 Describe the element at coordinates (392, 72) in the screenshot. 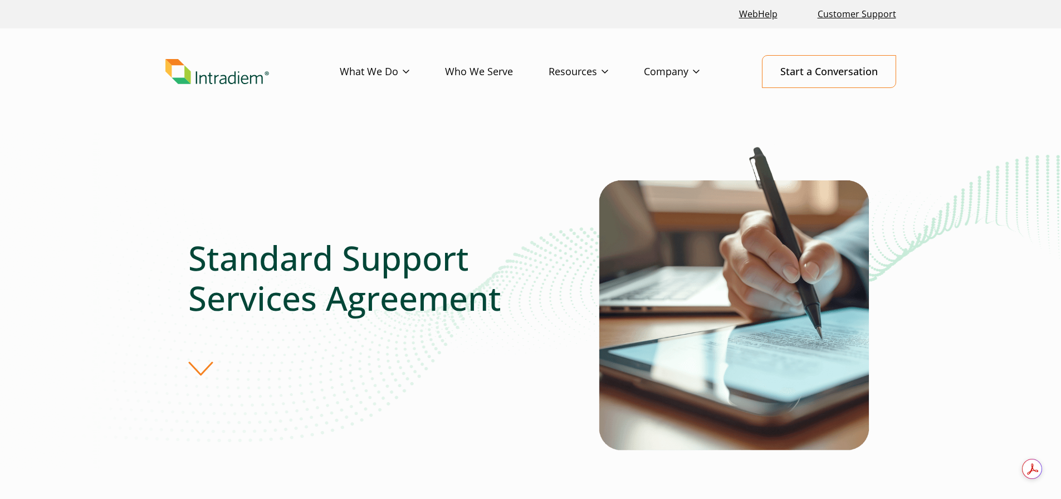

I see `a: What We Do` at that location.